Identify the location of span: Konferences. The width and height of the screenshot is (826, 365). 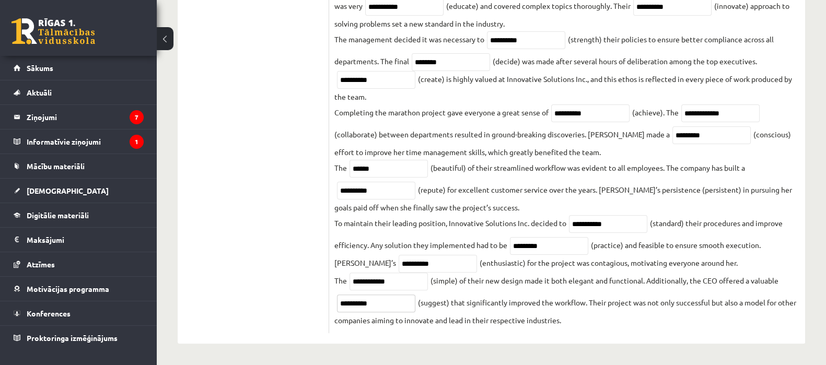
(49, 314).